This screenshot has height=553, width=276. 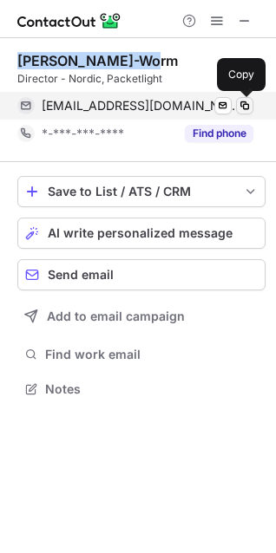 I want to click on div: Director - Nordic, Packetlight, so click(x=141, y=79).